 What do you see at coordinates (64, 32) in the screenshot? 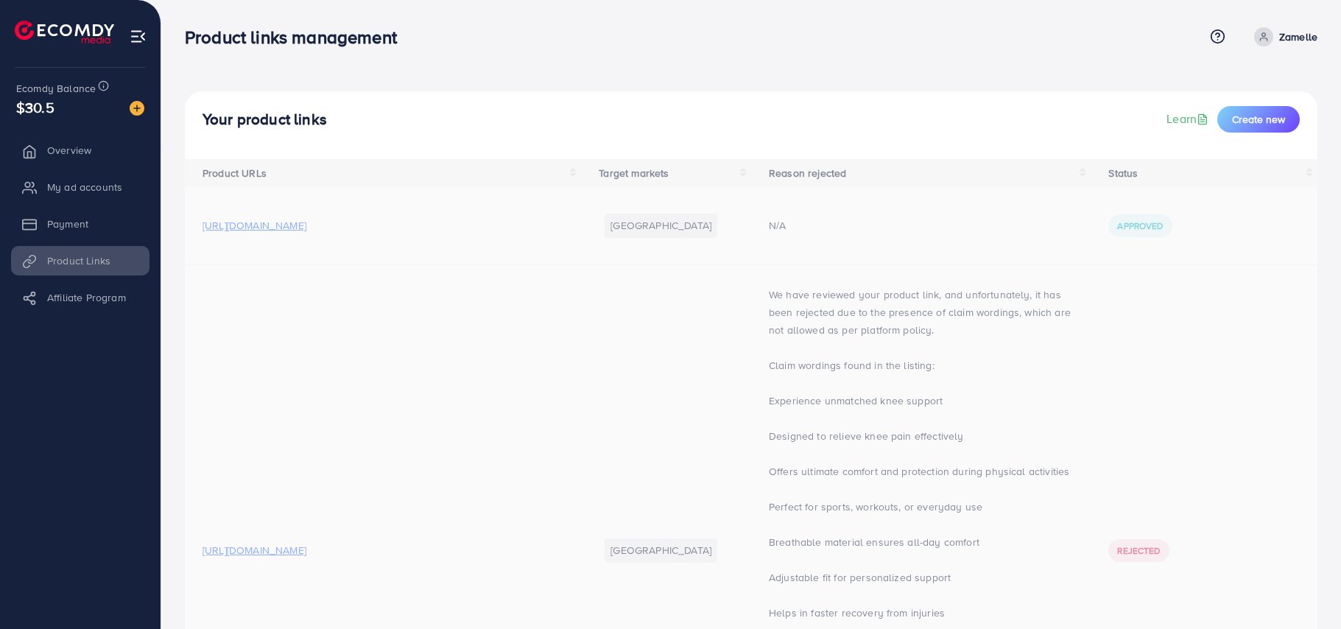
I see `img: logo` at bounding box center [64, 32].